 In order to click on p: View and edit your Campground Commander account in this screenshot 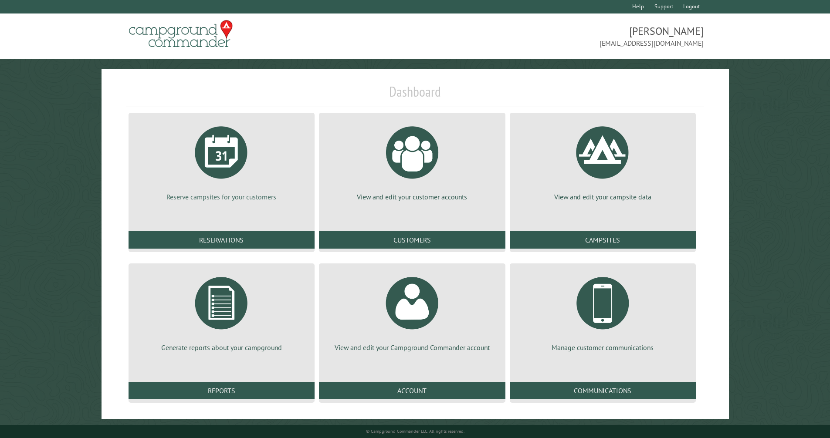, I will do `click(412, 348)`.